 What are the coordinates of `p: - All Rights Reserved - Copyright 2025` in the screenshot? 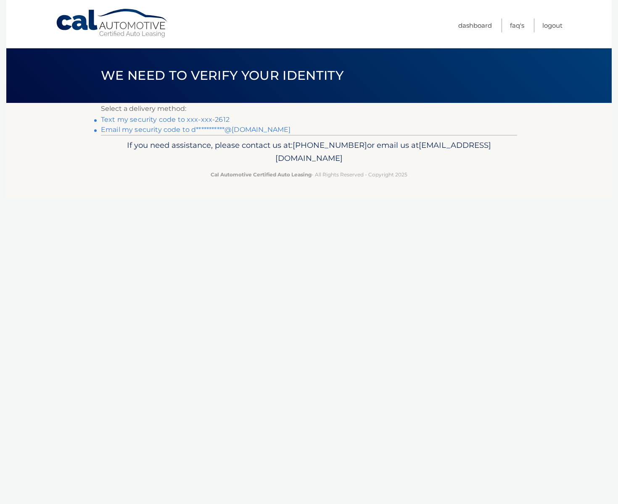 It's located at (309, 174).